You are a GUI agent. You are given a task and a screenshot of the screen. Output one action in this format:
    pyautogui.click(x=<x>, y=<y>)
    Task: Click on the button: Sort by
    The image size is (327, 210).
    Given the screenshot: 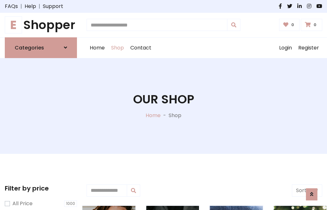 What is the action you would take?
    pyautogui.click(x=307, y=191)
    